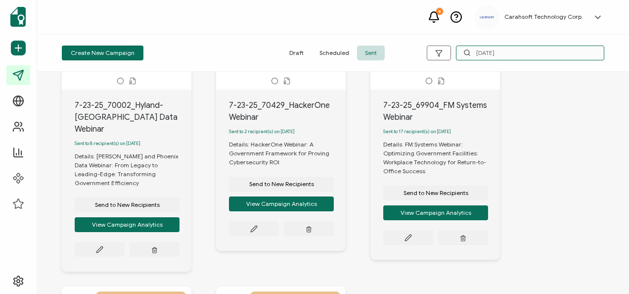 Image resolution: width=629 pixels, height=294 pixels. I want to click on div: 7-23-25_69904_FM Systems Webinar, so click(441, 111).